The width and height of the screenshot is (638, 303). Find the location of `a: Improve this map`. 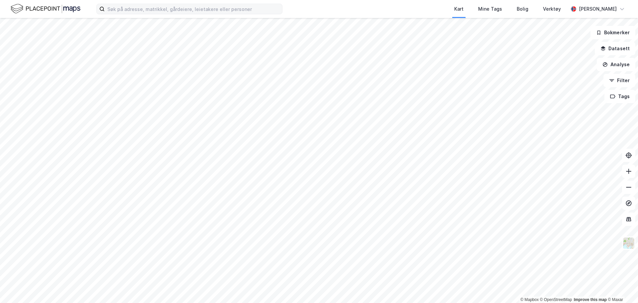

a: Improve this map is located at coordinates (590, 299).